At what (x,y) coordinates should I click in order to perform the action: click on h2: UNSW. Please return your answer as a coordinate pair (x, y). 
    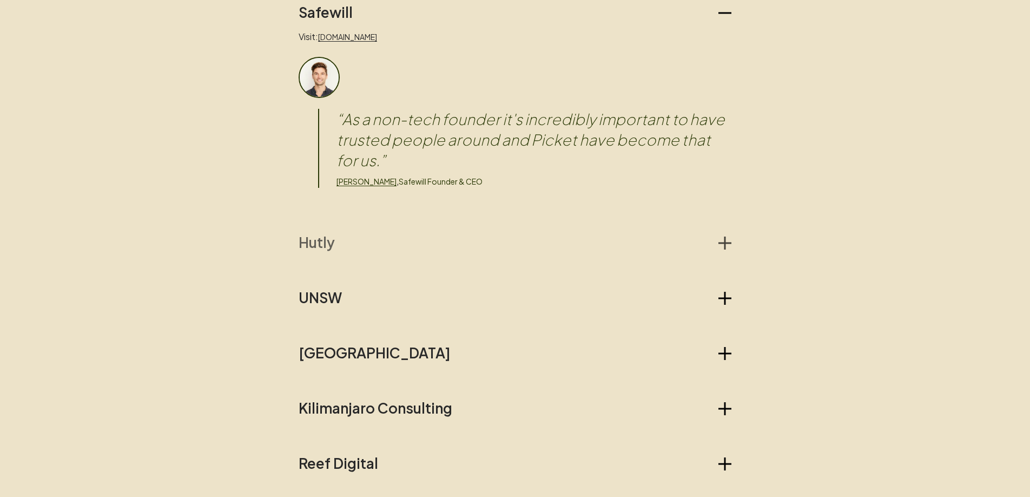
    Looking at the image, I should click on (320, 298).